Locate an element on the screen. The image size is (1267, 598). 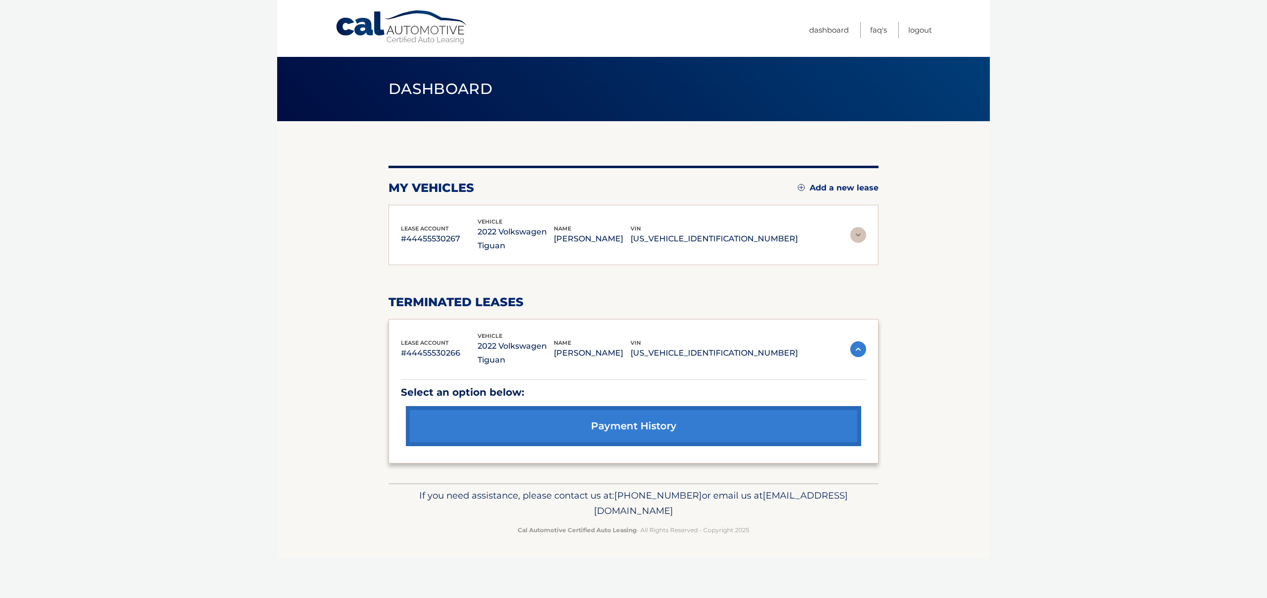
p: #44455530267 is located at coordinates (439, 239).